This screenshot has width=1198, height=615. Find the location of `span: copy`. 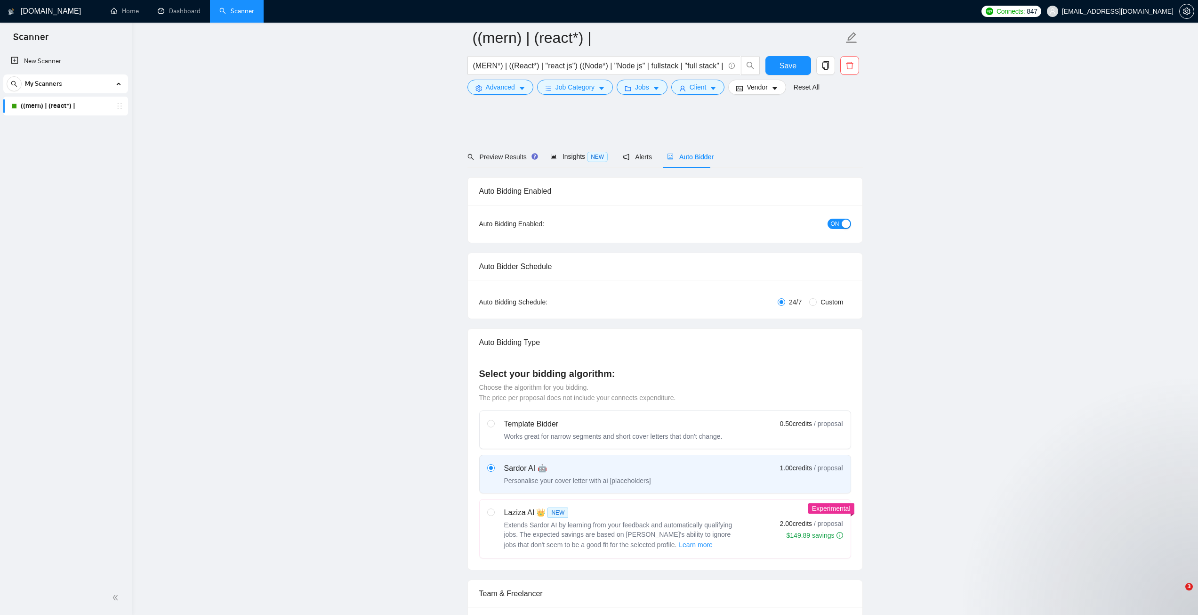

span: copy is located at coordinates (826, 65).